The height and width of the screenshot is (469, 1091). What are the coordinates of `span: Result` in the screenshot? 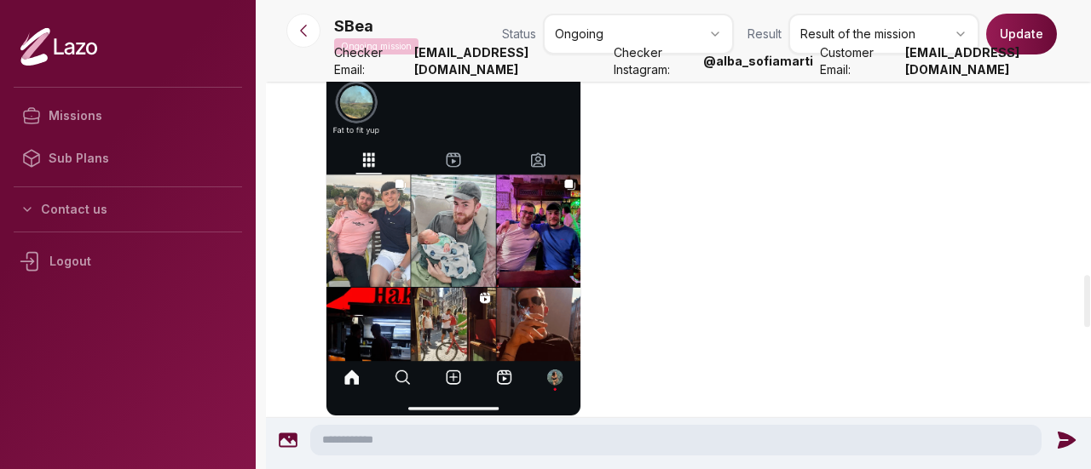 It's located at (764, 34).